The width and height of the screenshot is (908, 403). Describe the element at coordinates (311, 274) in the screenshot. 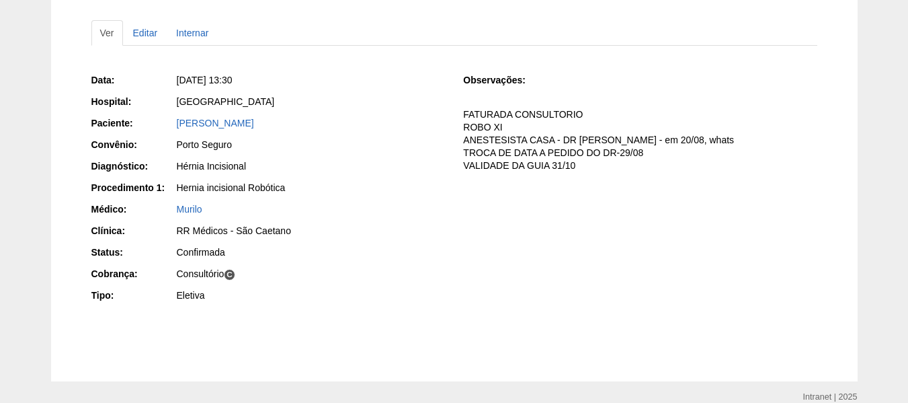

I see `div: Consultório` at that location.